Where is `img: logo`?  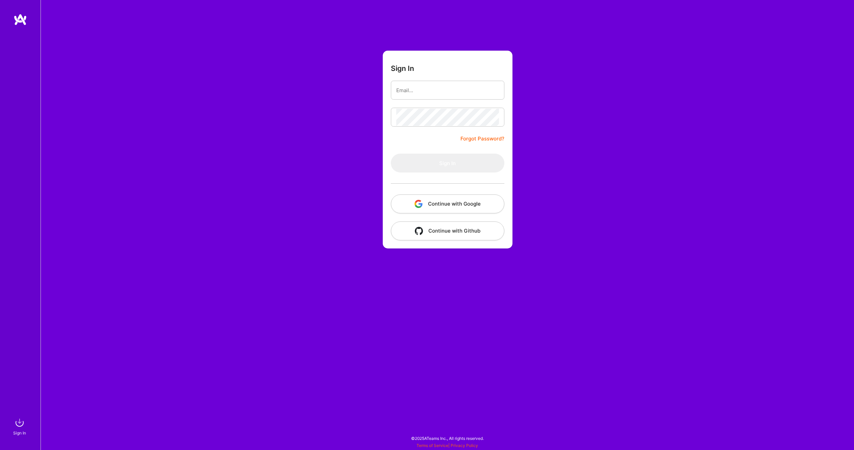
img: logo is located at coordinates (20, 20).